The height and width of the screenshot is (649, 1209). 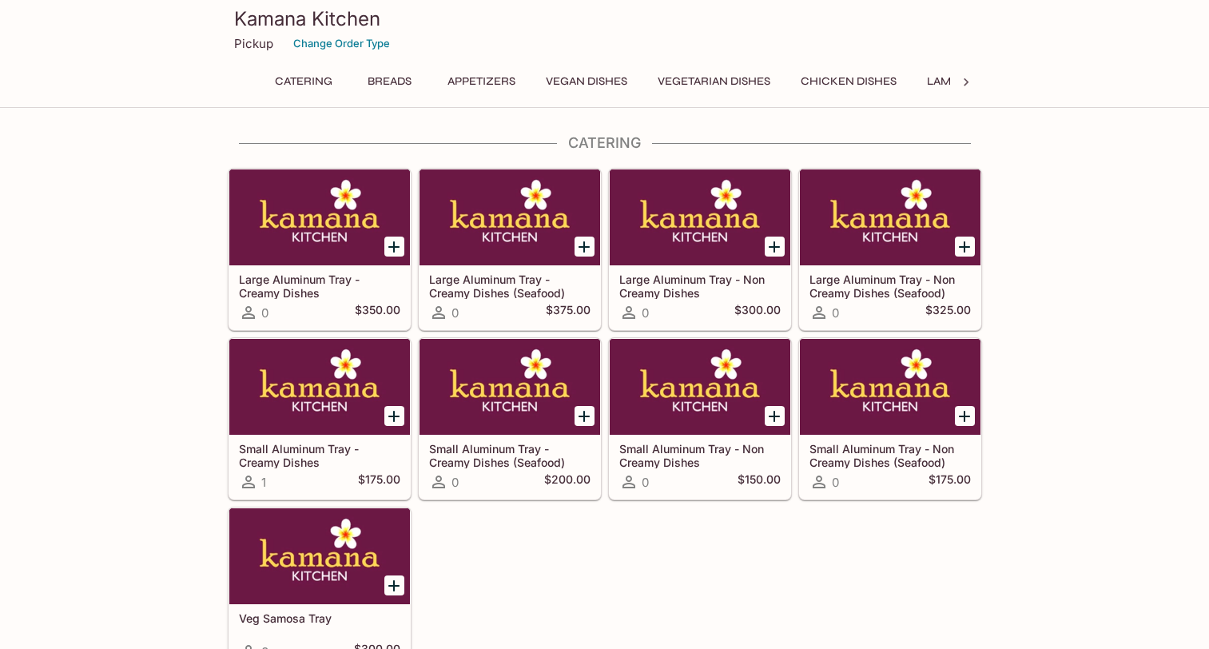 I want to click on button: Catering, so click(x=304, y=82).